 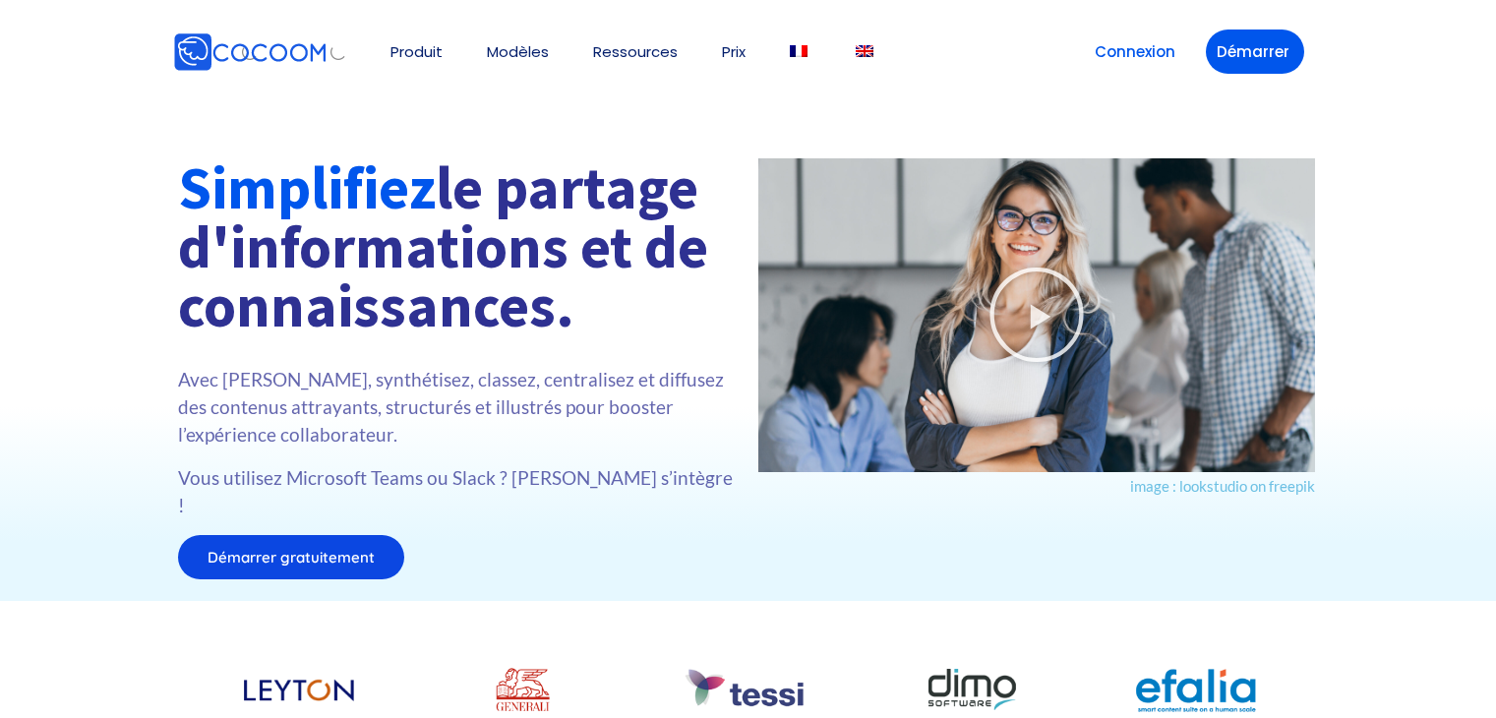 I want to click on a: Connexion, so click(x=1135, y=51).